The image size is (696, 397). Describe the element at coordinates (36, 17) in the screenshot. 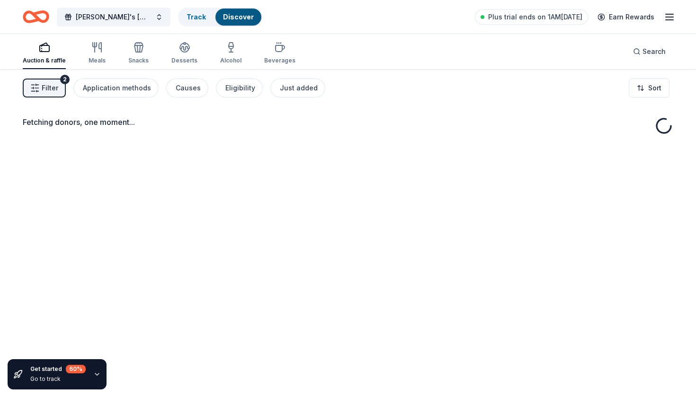

I see `a: Home` at that location.